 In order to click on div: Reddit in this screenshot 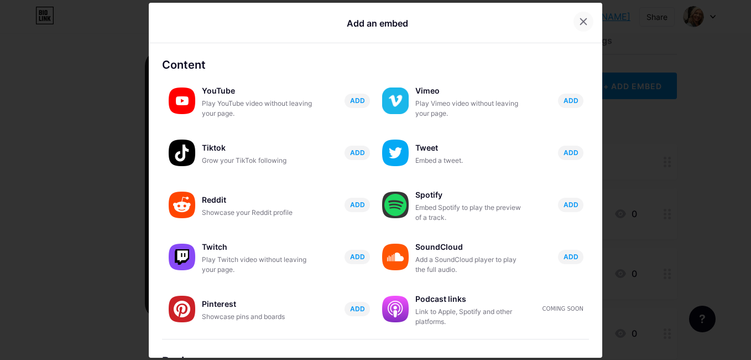, I will do `click(257, 200)`.